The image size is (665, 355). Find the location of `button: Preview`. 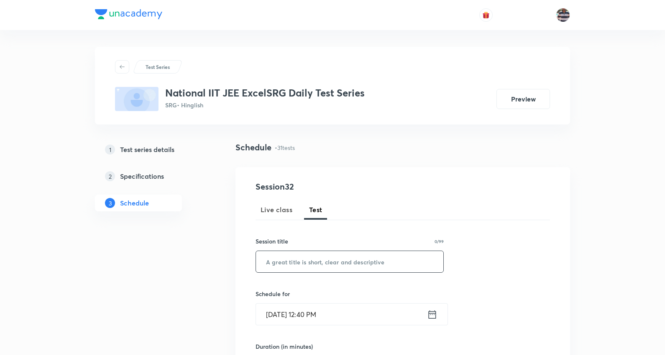

button: Preview is located at coordinates (523, 99).